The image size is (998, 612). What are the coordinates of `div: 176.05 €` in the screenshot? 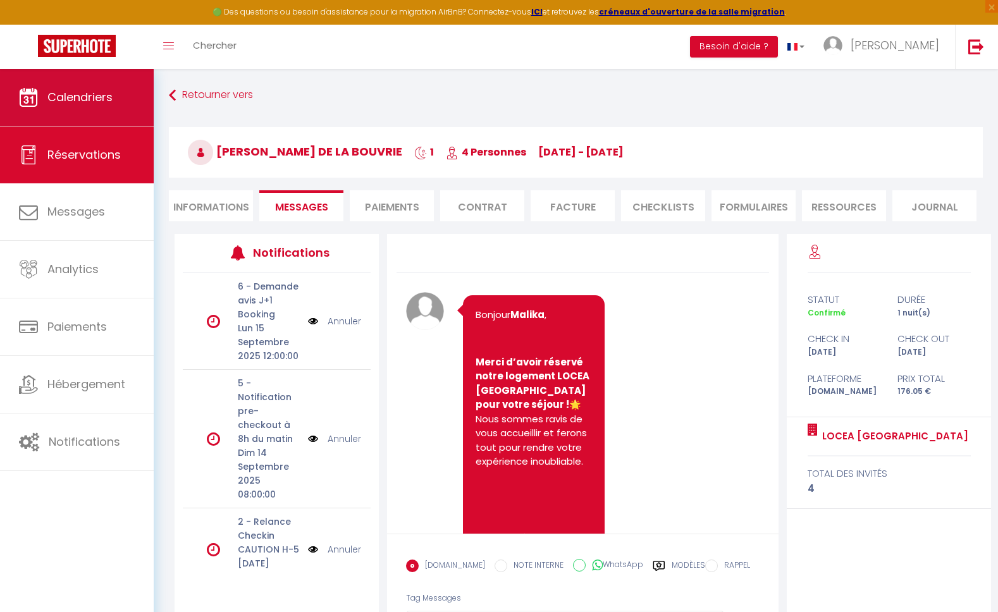 It's located at (934, 391).